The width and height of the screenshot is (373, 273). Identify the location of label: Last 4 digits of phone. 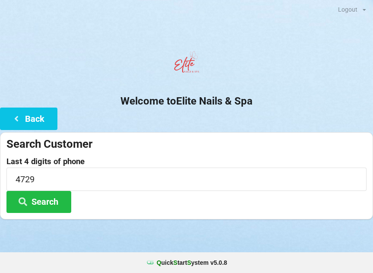
(187, 162).